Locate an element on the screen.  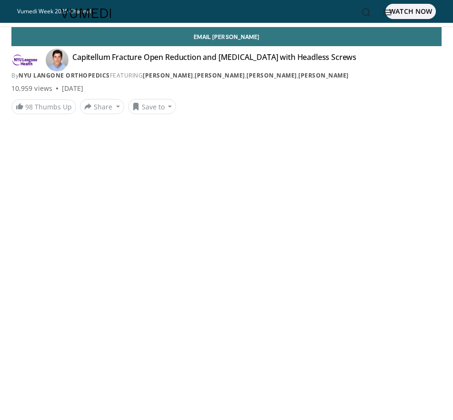
button: Save to is located at coordinates (152, 107).